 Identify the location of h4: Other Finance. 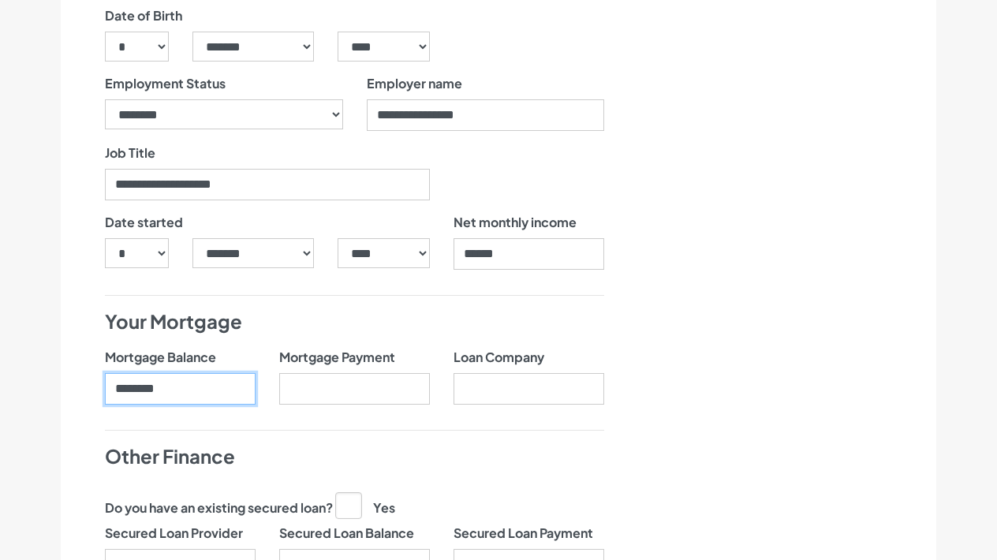
(354, 457).